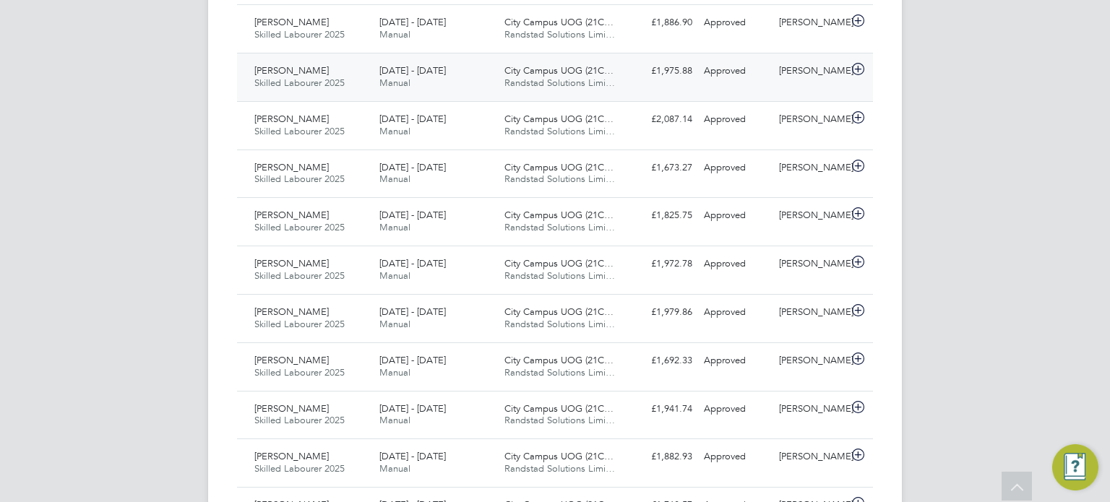 This screenshot has height=502, width=1110. What do you see at coordinates (660, 312) in the screenshot?
I see `div: £1,979.86` at bounding box center [660, 312].